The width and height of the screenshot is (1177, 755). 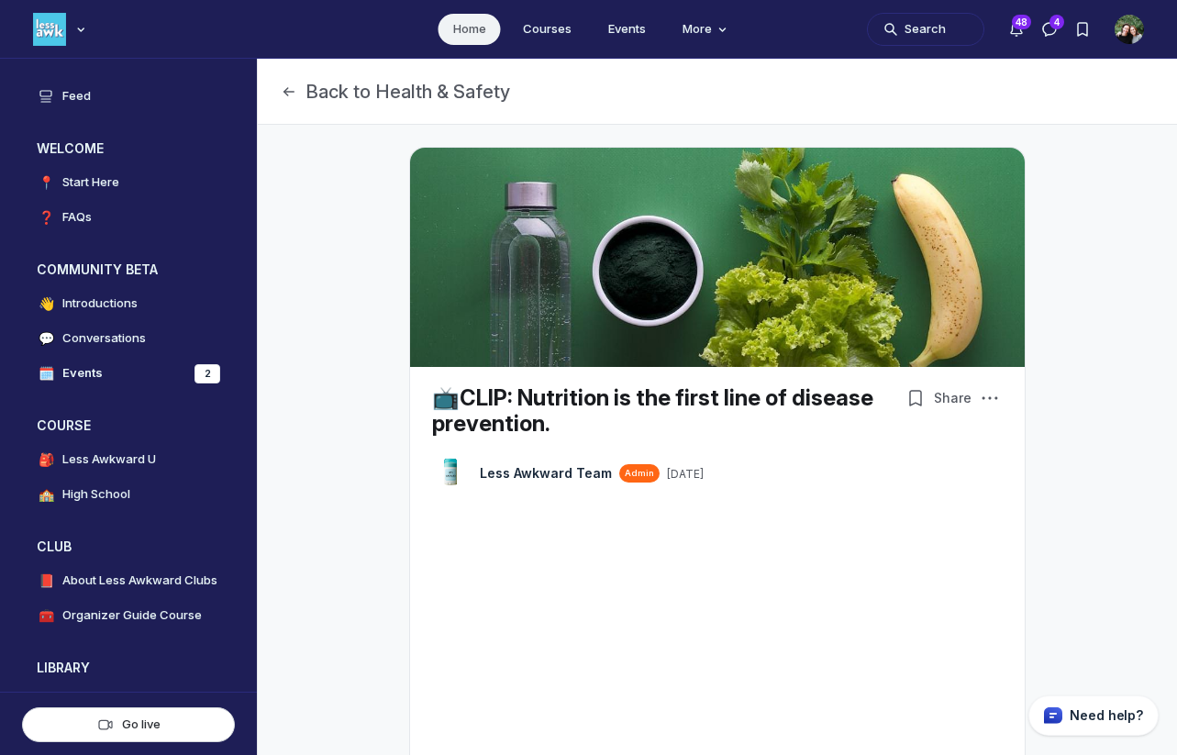 I want to click on button: Notifications, so click(x=1016, y=29).